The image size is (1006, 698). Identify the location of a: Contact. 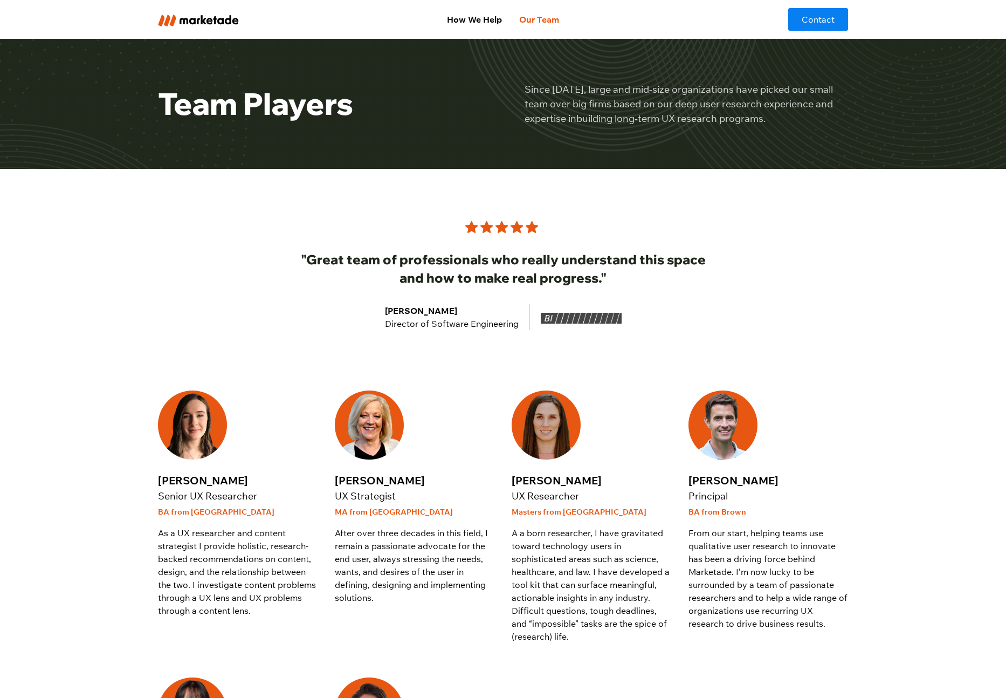
(818, 19).